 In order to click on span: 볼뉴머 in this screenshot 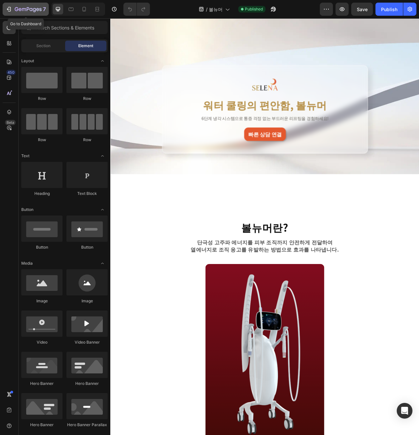, I will do `click(216, 9)`.